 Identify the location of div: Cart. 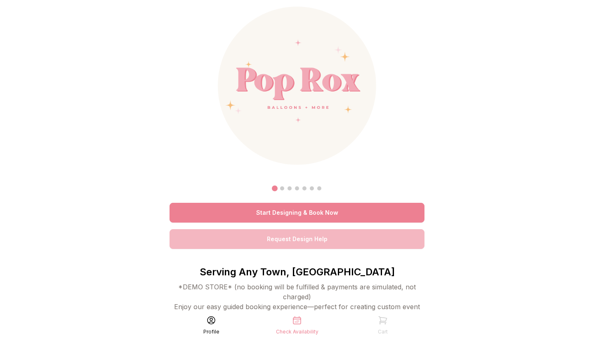
(383, 332).